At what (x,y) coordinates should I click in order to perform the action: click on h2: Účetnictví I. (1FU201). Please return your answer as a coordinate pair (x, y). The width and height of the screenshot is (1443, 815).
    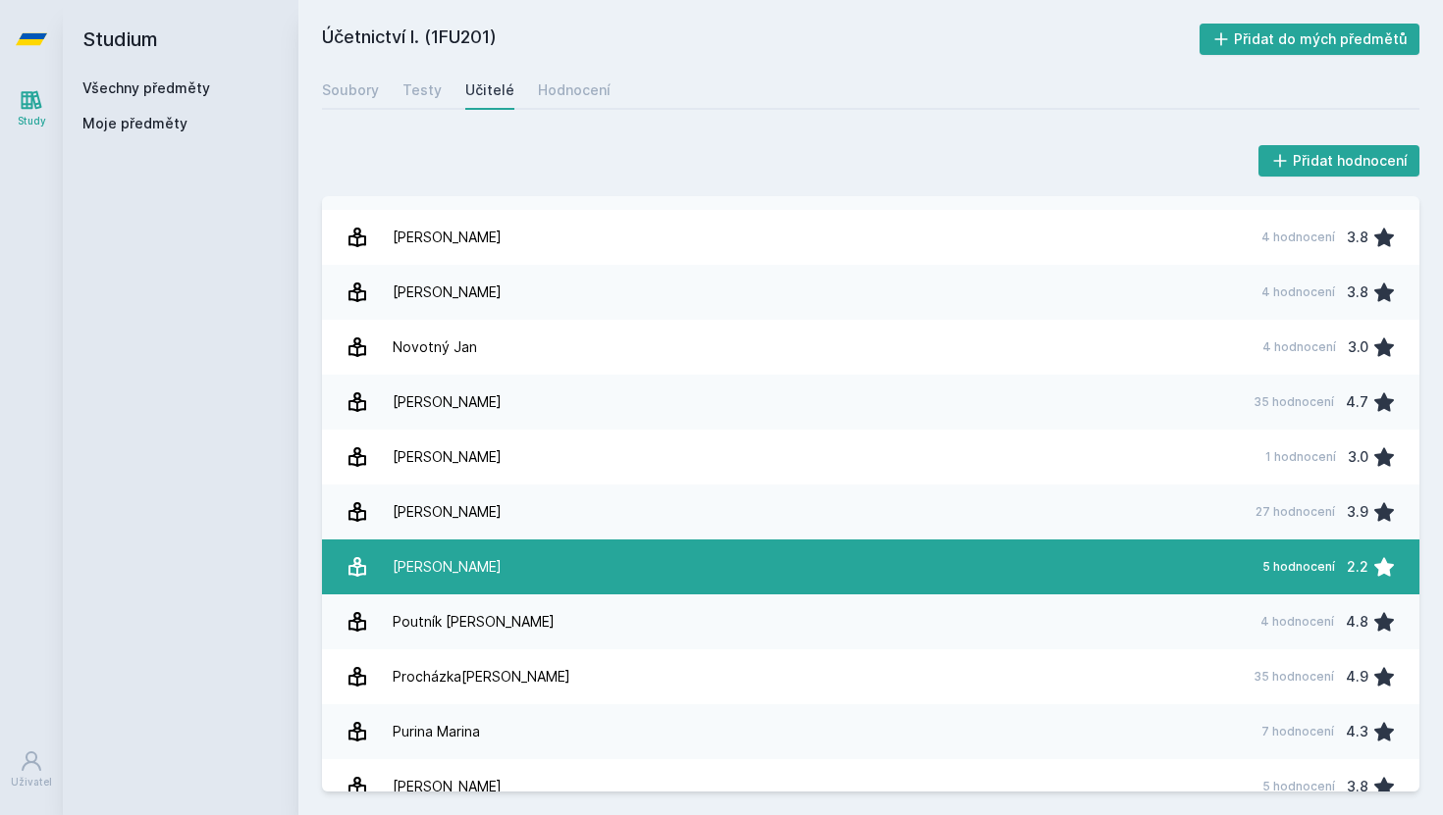
    Looking at the image, I should click on (761, 39).